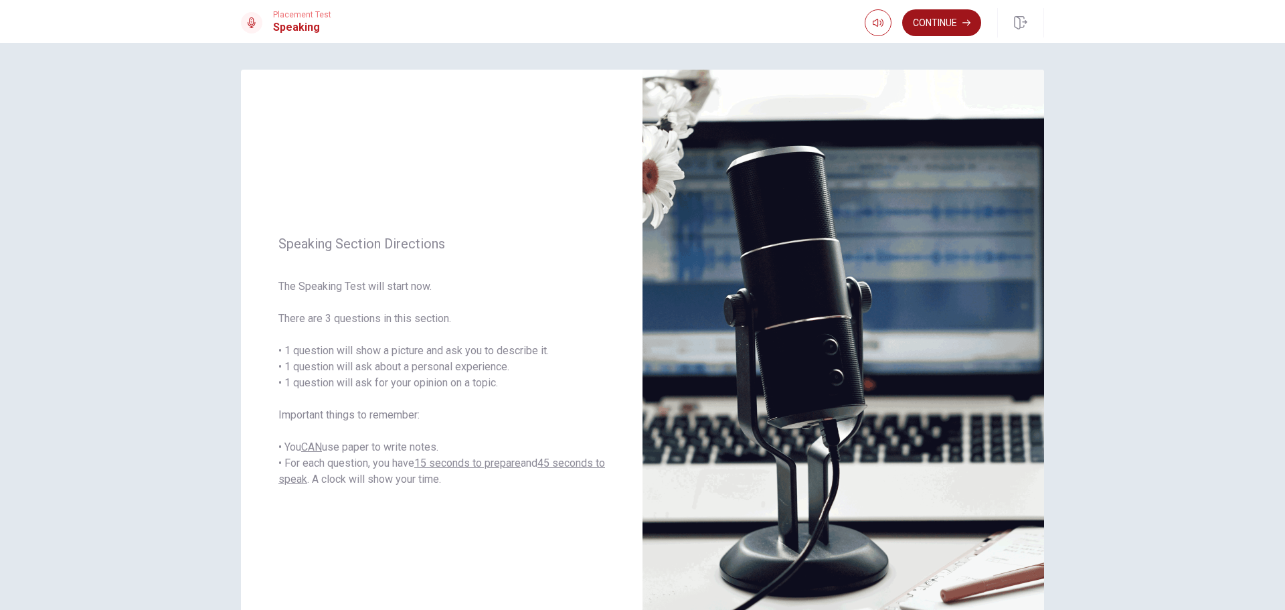  What do you see at coordinates (311, 446) in the screenshot?
I see `u: CAN` at bounding box center [311, 446].